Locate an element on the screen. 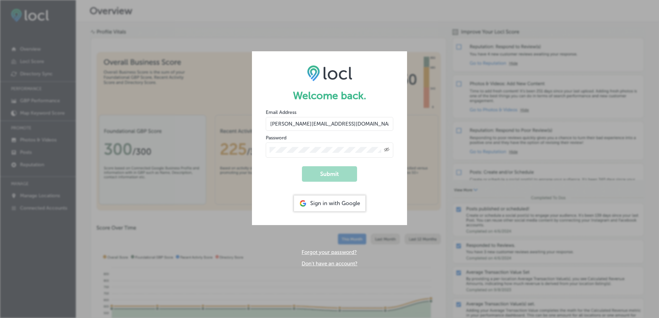 Image resolution: width=659 pixels, height=318 pixels. img: LOCL logo is located at coordinates (329, 73).